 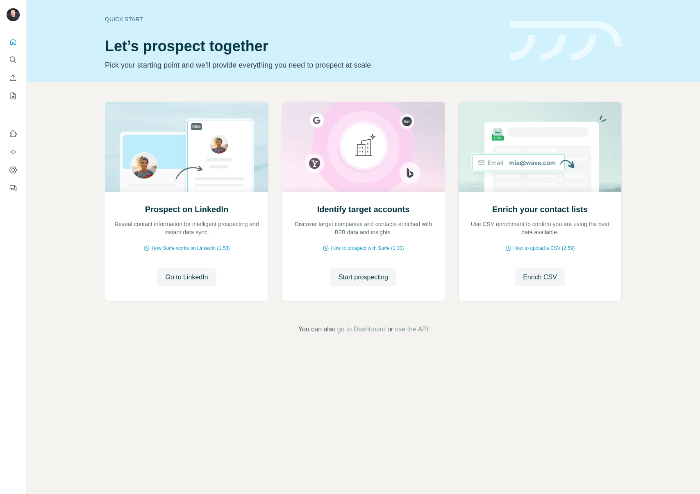 What do you see at coordinates (539, 228) in the screenshot?
I see `p: Use CSV enrichment to confirm you are using the best data available.` at bounding box center [539, 228].